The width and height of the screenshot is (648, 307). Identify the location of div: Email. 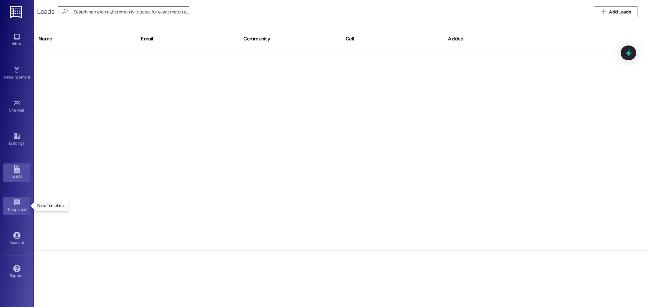
(187, 39).